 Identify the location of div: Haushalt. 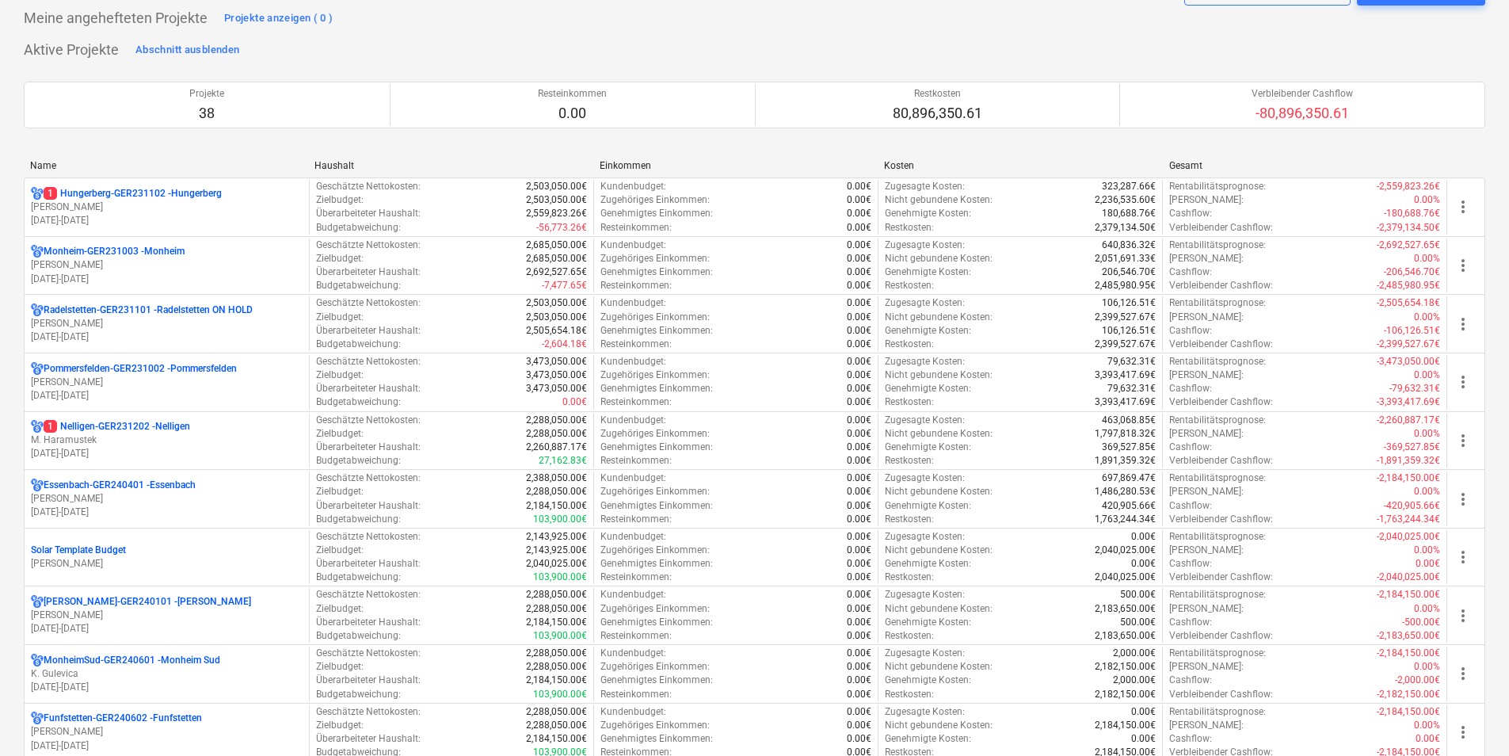
(450, 166).